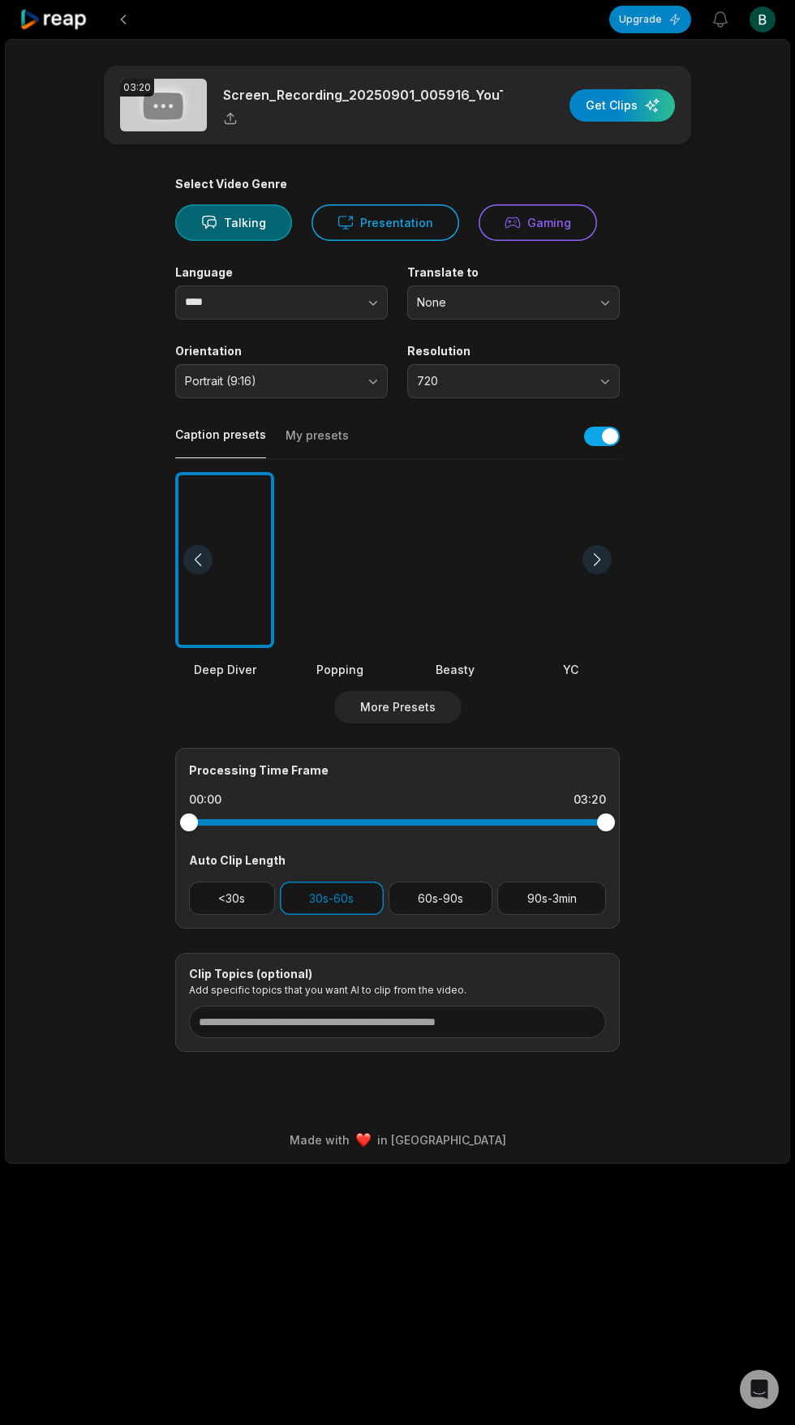 This screenshot has width=795, height=1425. What do you see at coordinates (281, 351) in the screenshot?
I see `label: Orientation` at bounding box center [281, 351].